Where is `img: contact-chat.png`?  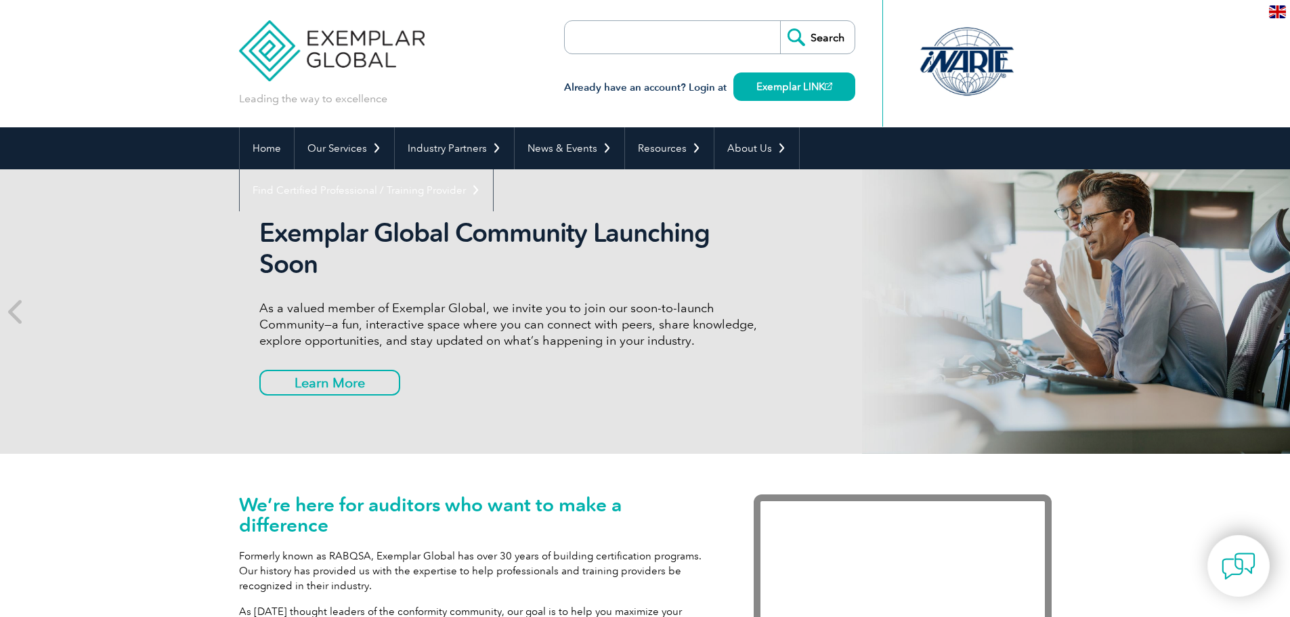 img: contact-chat.png is located at coordinates (1238, 566).